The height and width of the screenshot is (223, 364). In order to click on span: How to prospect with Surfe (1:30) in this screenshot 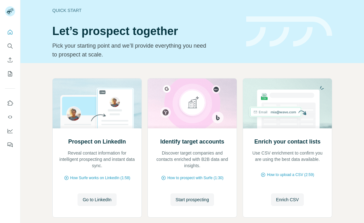, I will do `click(196, 178)`.